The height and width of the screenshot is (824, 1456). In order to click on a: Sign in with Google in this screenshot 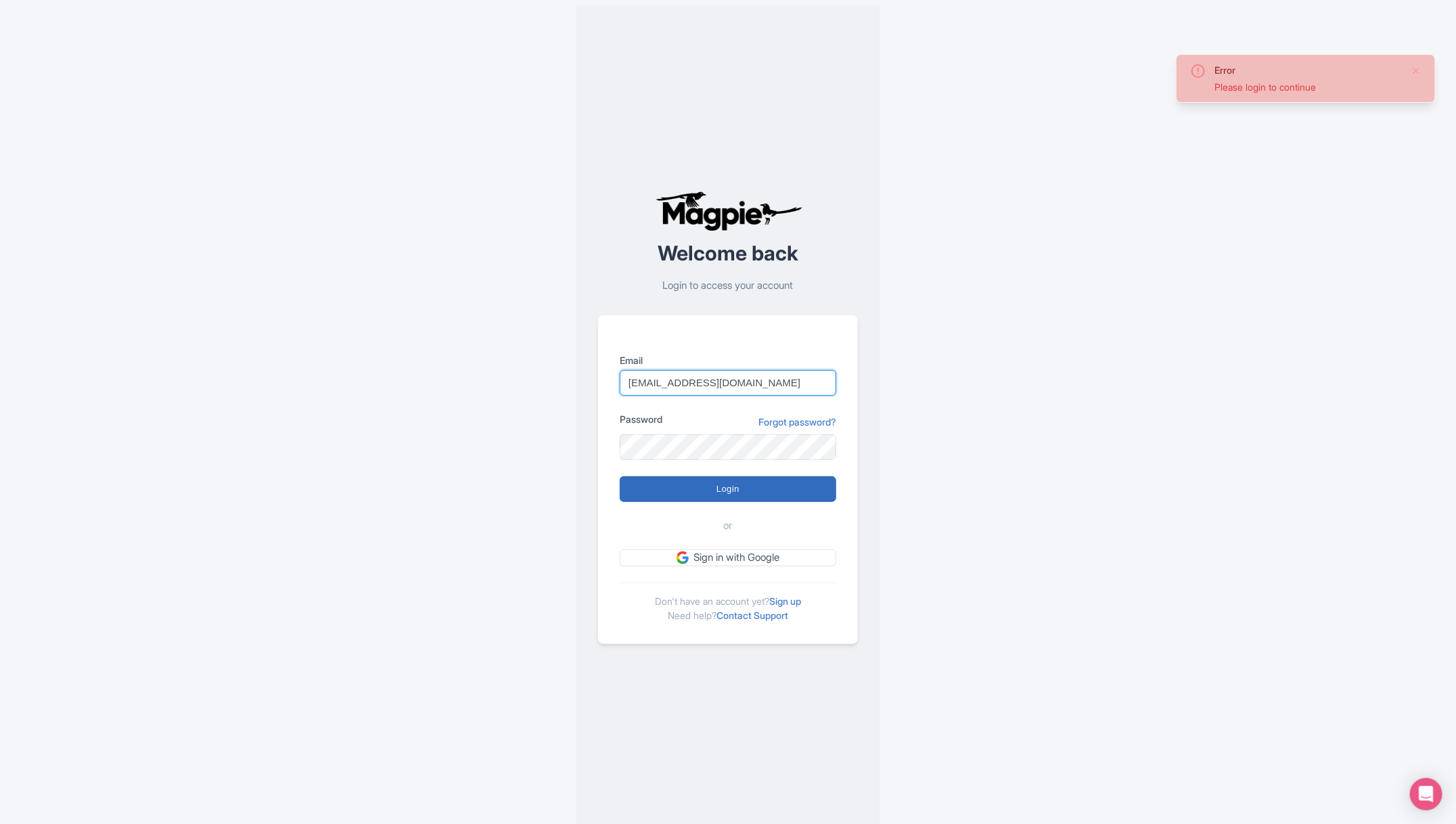, I will do `click(728, 558)`.